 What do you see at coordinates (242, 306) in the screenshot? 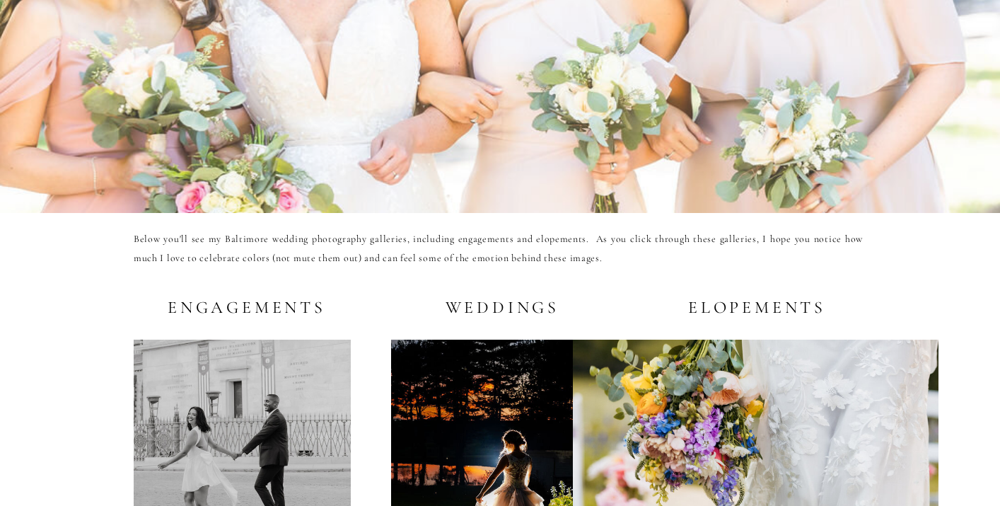
I see `h2: engagements` at bounding box center [242, 306].